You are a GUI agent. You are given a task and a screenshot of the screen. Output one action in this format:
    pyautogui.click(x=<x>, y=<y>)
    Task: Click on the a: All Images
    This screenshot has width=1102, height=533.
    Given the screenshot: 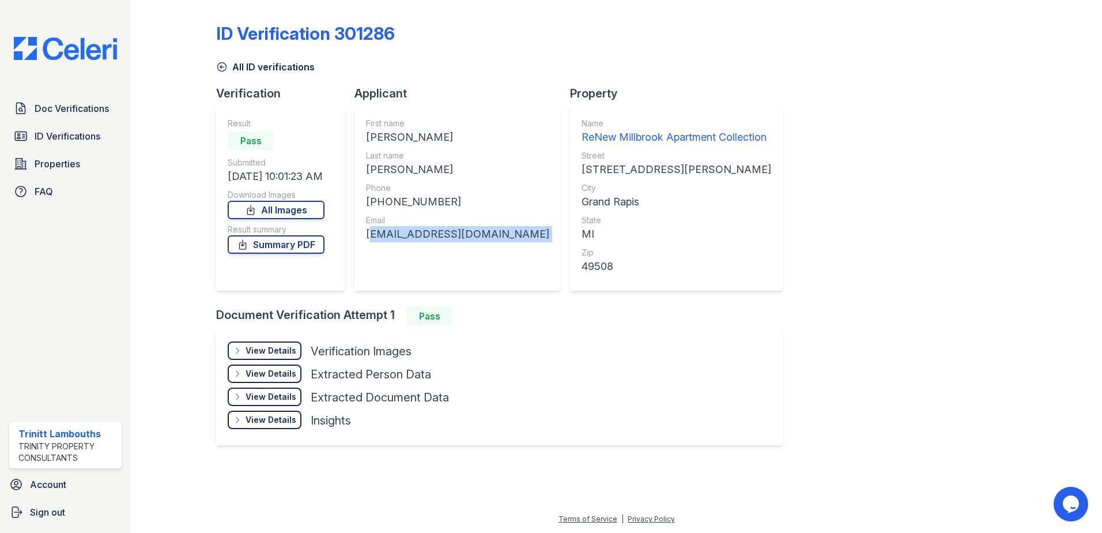 What is the action you would take?
    pyautogui.click(x=276, y=210)
    